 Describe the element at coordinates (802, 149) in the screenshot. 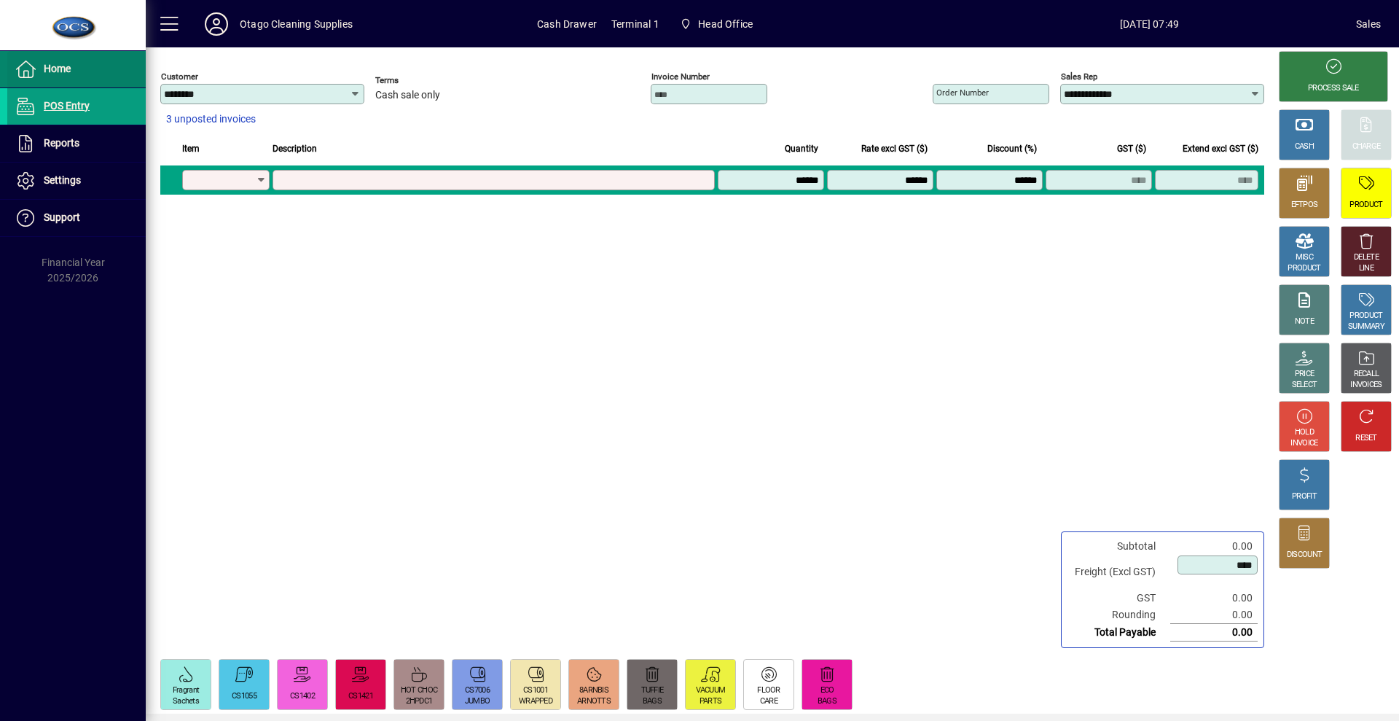

I see `span: Quantity` at that location.